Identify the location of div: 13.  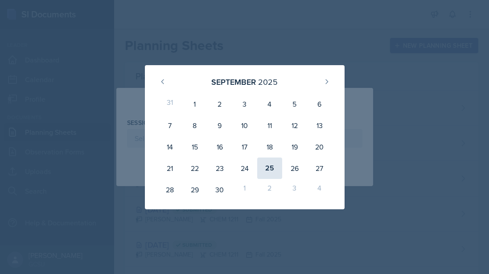
(320, 125).